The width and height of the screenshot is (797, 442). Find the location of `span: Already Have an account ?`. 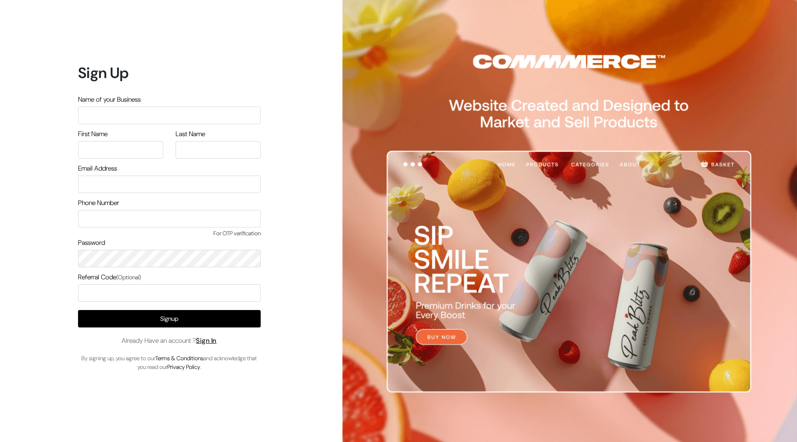

span: Already Have an account ? is located at coordinates (169, 341).